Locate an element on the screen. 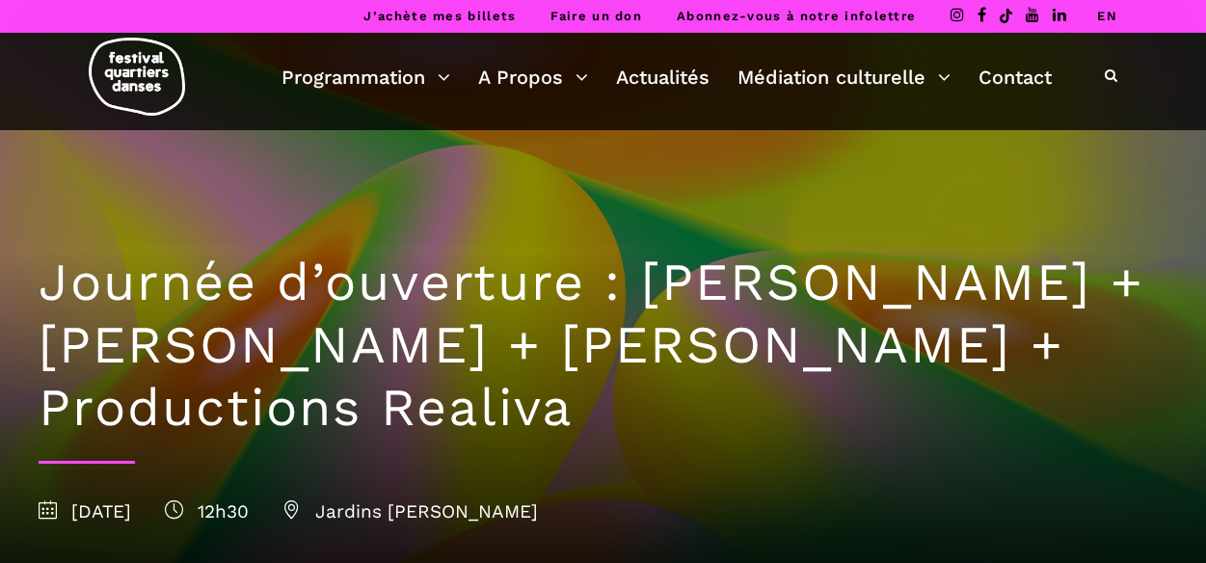  a: J’achète mes billets is located at coordinates (440, 15).